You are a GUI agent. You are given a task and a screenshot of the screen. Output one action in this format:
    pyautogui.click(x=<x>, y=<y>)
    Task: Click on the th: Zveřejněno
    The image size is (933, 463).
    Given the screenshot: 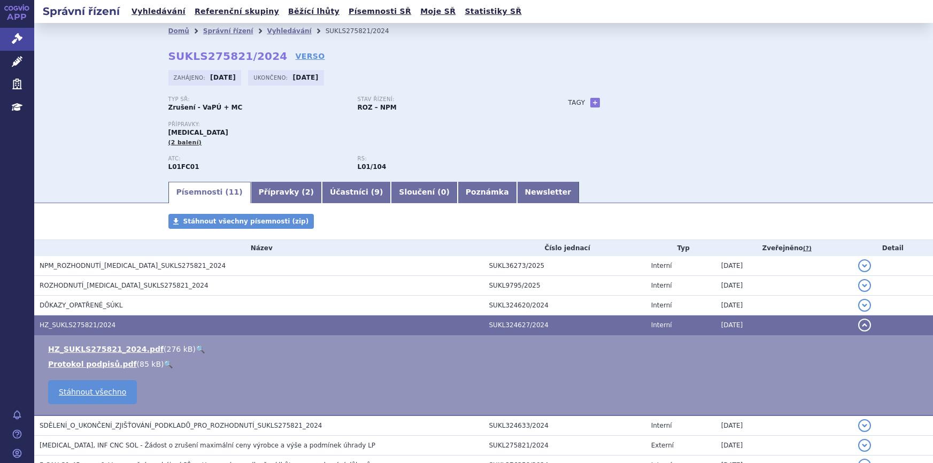 What is the action you would take?
    pyautogui.click(x=785, y=248)
    